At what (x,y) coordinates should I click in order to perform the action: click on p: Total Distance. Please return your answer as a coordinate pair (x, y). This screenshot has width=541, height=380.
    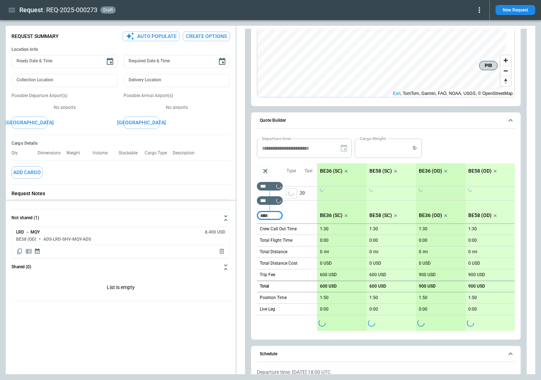
    Looking at the image, I should click on (274, 252).